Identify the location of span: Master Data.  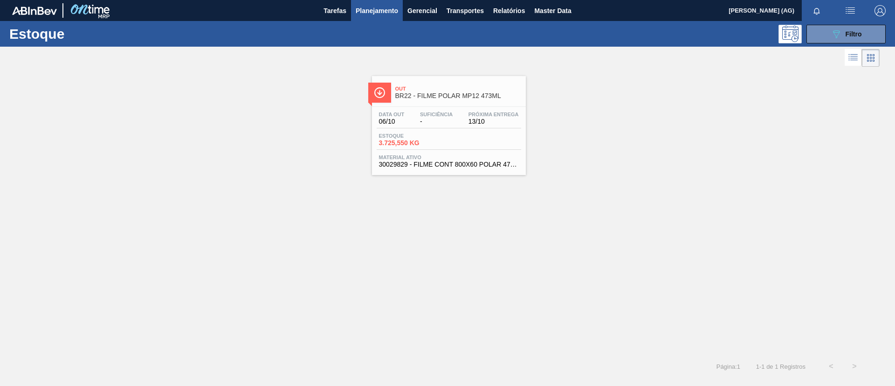
(553, 11).